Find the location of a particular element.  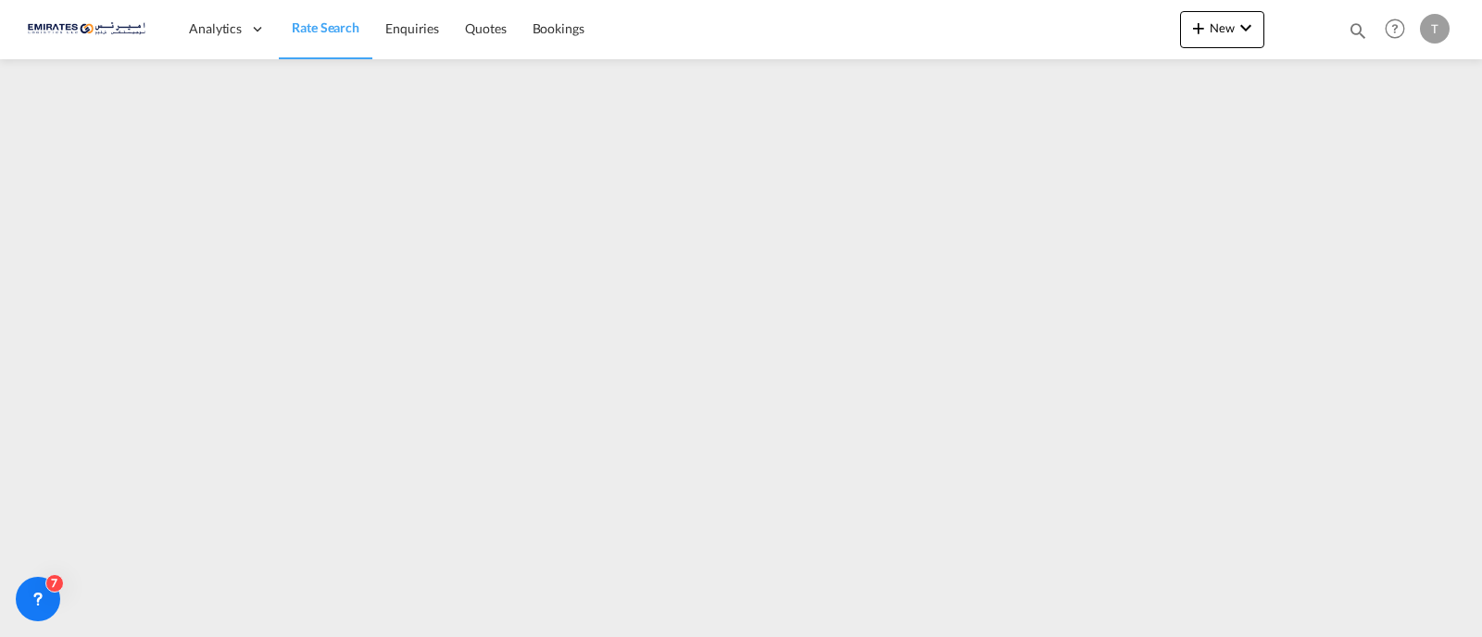

md-icon: icon-chevron-down is located at coordinates (1246, 28).